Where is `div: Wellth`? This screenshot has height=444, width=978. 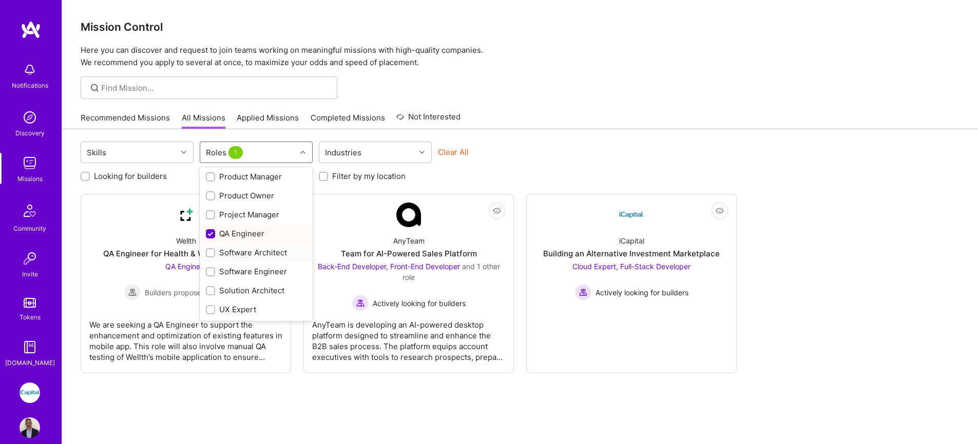 div: Wellth is located at coordinates (186, 241).